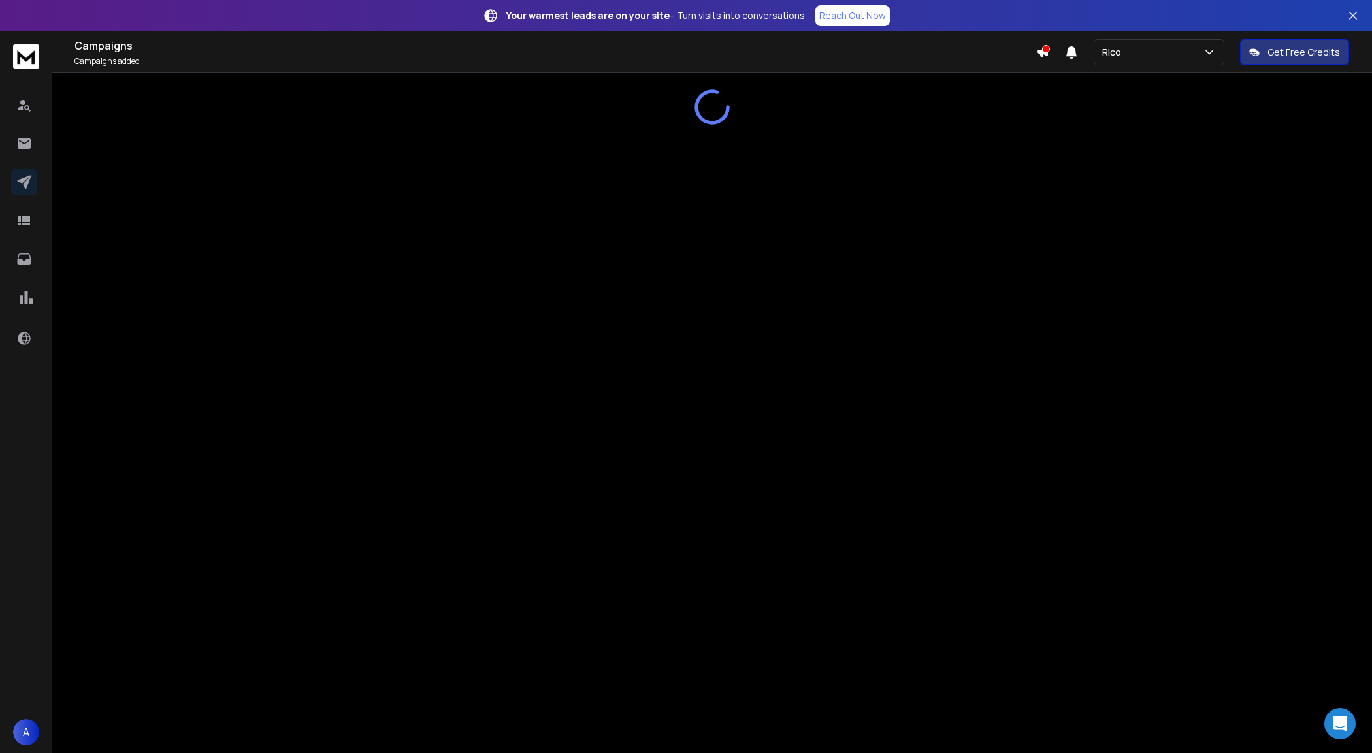 This screenshot has height=753, width=1372. Describe the element at coordinates (655, 16) in the screenshot. I see `p: – Turn visits into conversations` at that location.